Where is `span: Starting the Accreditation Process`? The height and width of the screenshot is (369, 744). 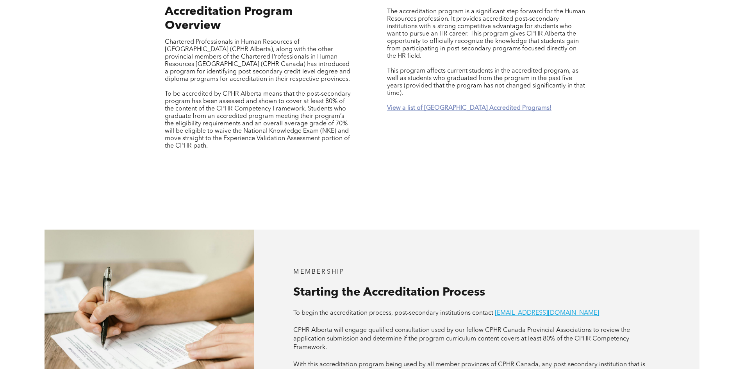
span: Starting the Accreditation Process is located at coordinates (389, 292).